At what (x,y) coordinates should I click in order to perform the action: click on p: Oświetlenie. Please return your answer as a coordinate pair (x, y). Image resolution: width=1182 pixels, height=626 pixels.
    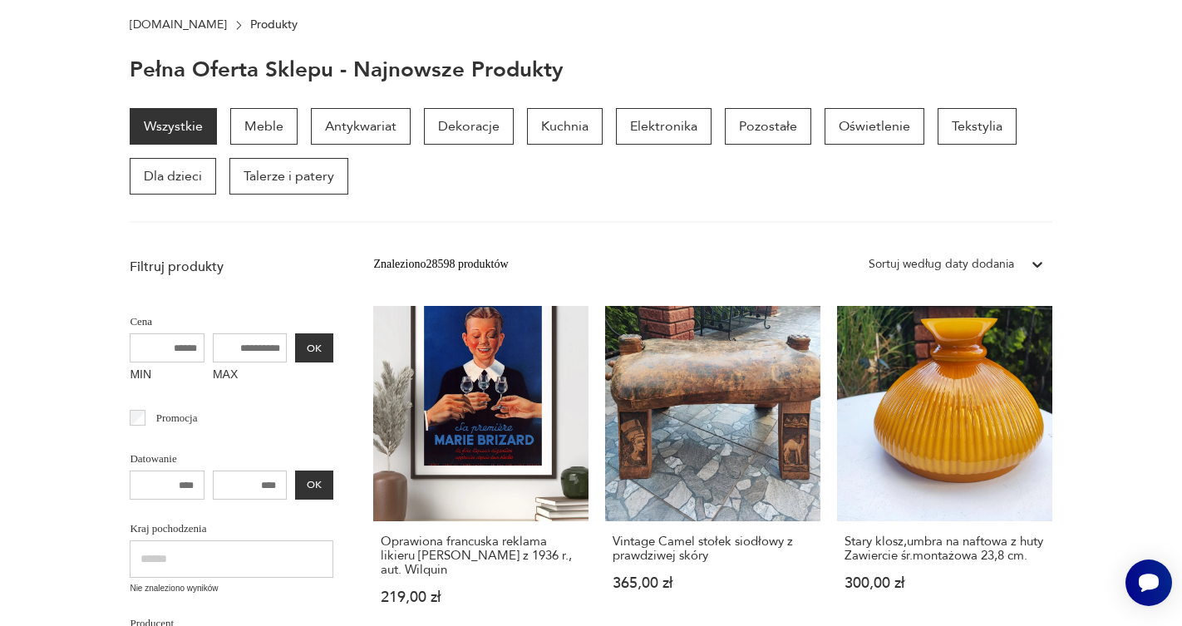
    Looking at the image, I should click on (874, 126).